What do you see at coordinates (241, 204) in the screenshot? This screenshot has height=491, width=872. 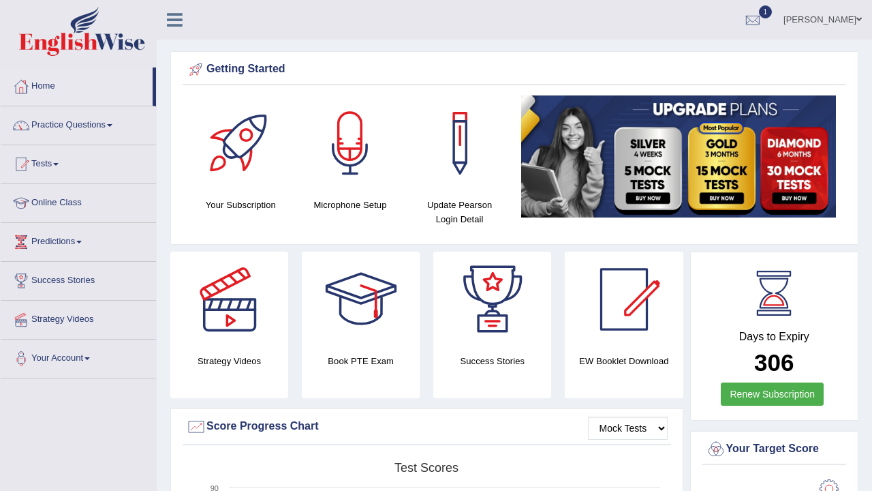 I see `h4: Your Subscription` at bounding box center [241, 204].